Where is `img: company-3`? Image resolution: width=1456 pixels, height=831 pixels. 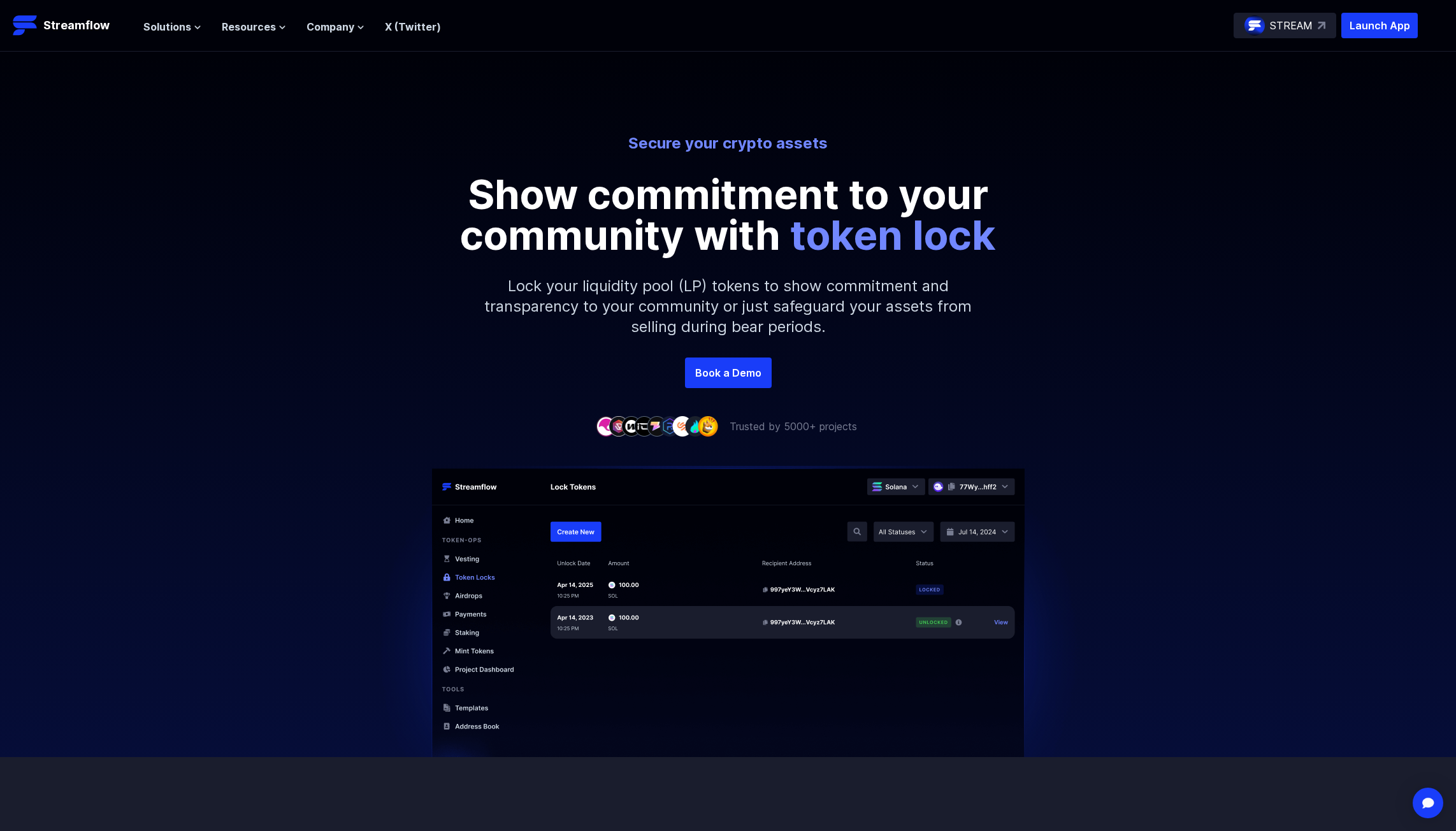 img: company-3 is located at coordinates (631, 426).